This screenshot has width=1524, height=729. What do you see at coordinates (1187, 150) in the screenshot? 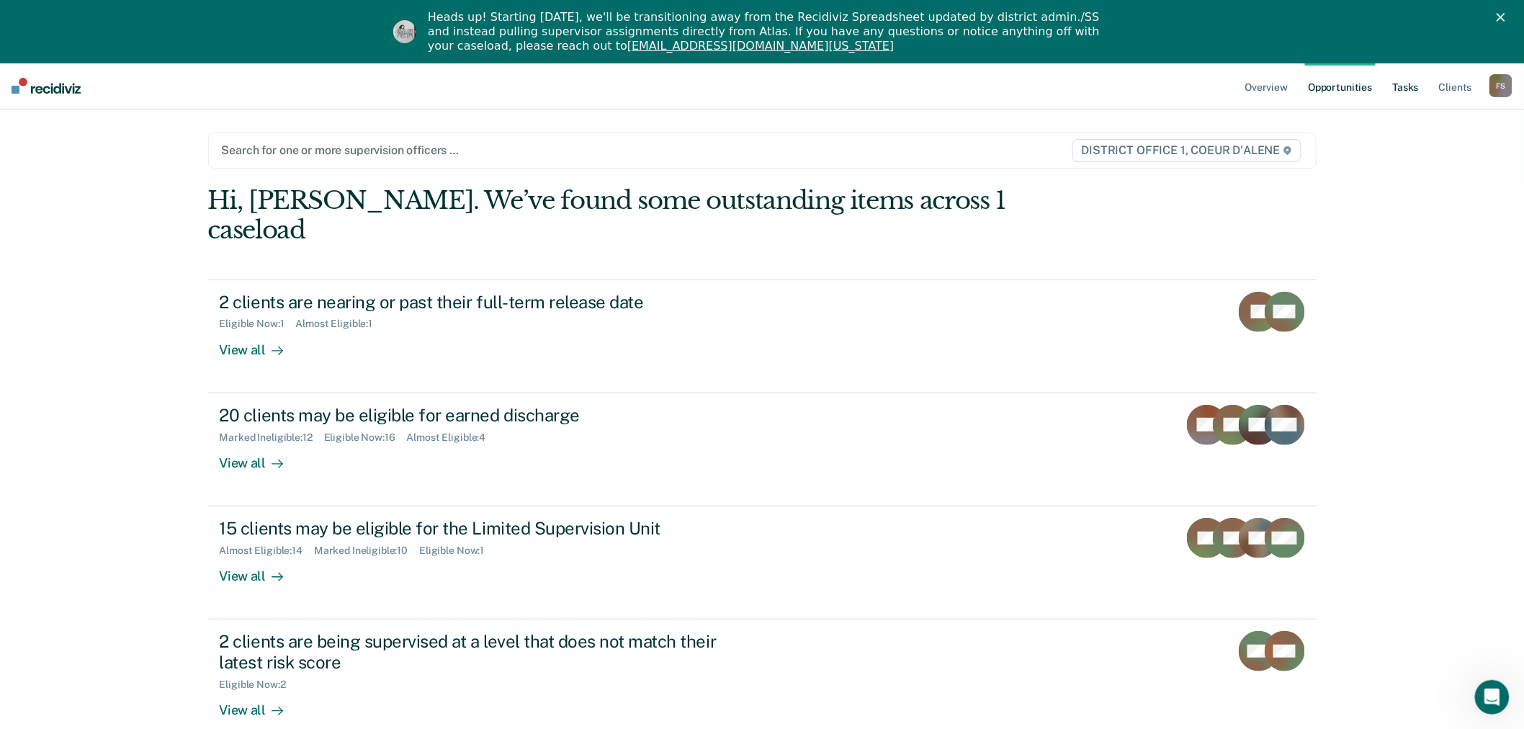
I see `span: DISTRICT OFFICE 1, COEUR D'ALENE` at bounding box center [1187, 150].